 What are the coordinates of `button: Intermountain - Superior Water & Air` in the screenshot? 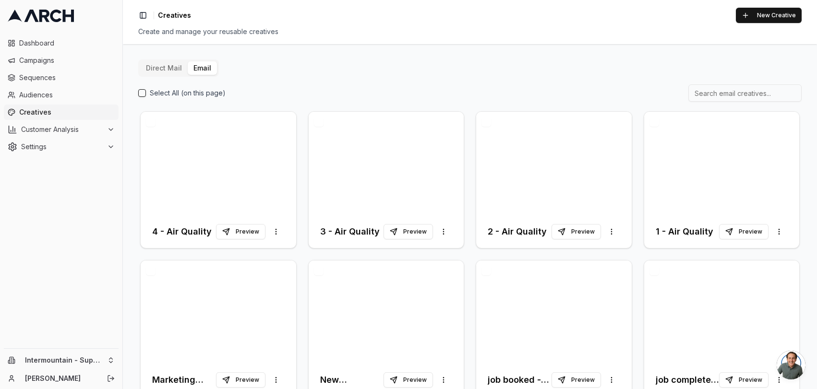 It's located at (61, 361).